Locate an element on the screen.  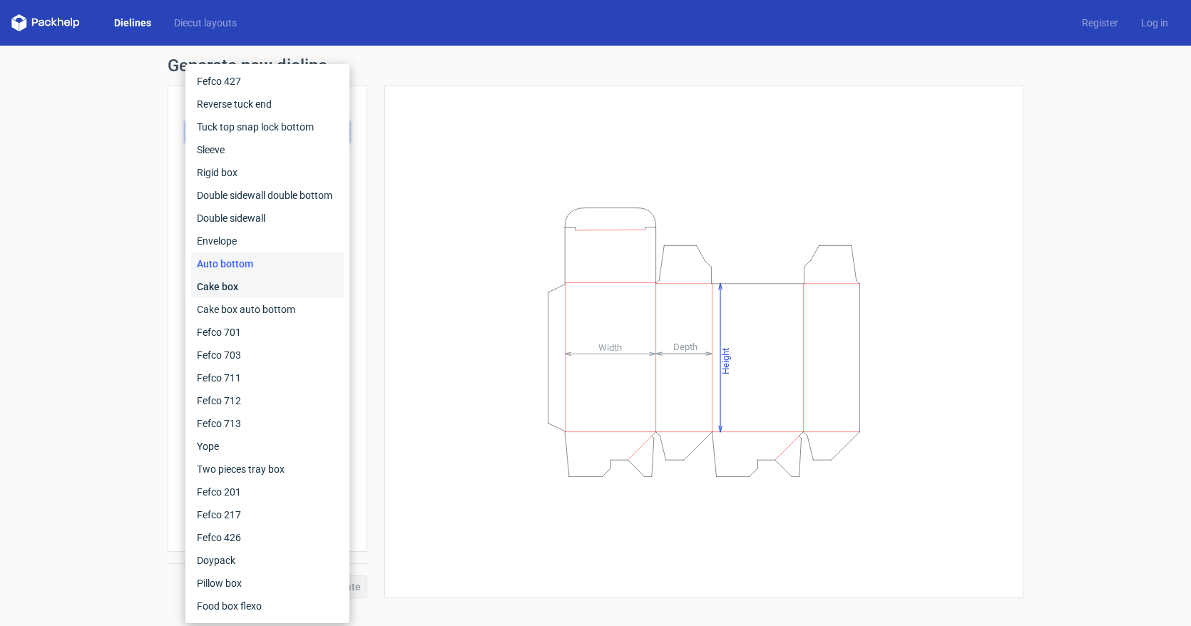
div: Food box flexo is located at coordinates (268, 606).